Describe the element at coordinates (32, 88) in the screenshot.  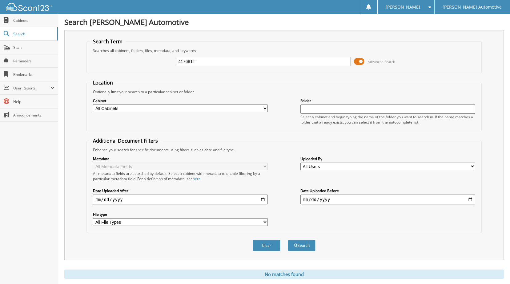
I see `span: User Reports` at that location.